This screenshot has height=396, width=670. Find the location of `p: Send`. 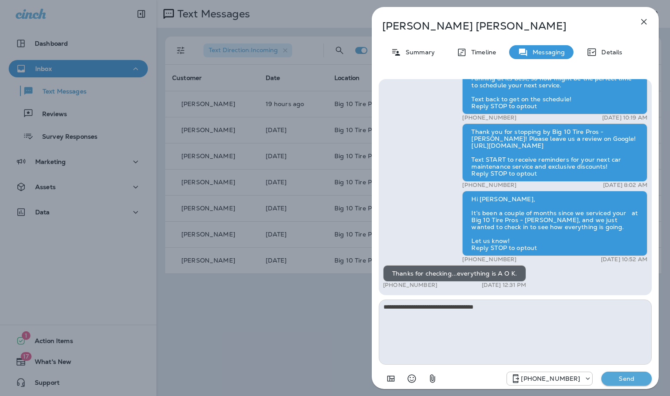

p: Send is located at coordinates (627, 379).